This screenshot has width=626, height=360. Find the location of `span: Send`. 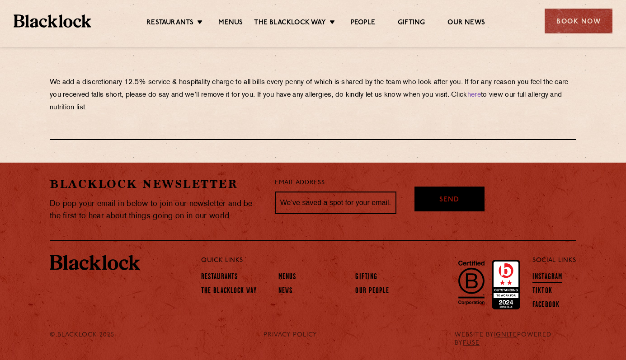

span: Send is located at coordinates (450, 200).